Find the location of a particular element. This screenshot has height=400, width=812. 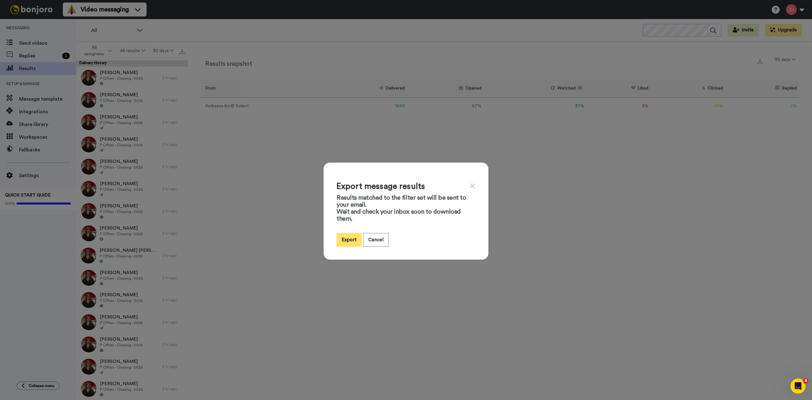

h1: Export message results is located at coordinates (403, 186).